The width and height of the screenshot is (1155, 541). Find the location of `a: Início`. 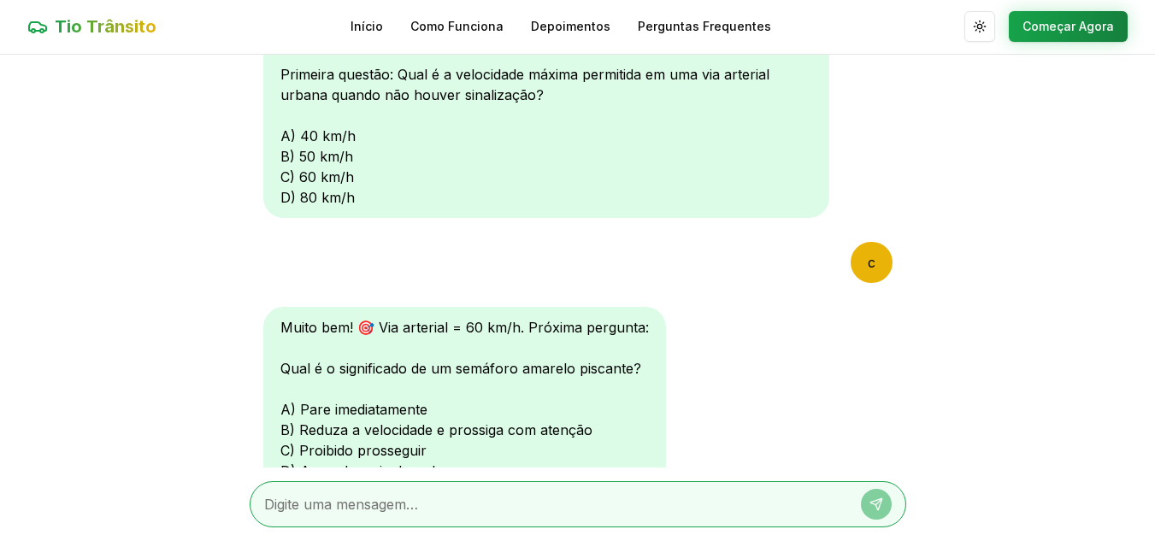

a: Início is located at coordinates (367, 26).